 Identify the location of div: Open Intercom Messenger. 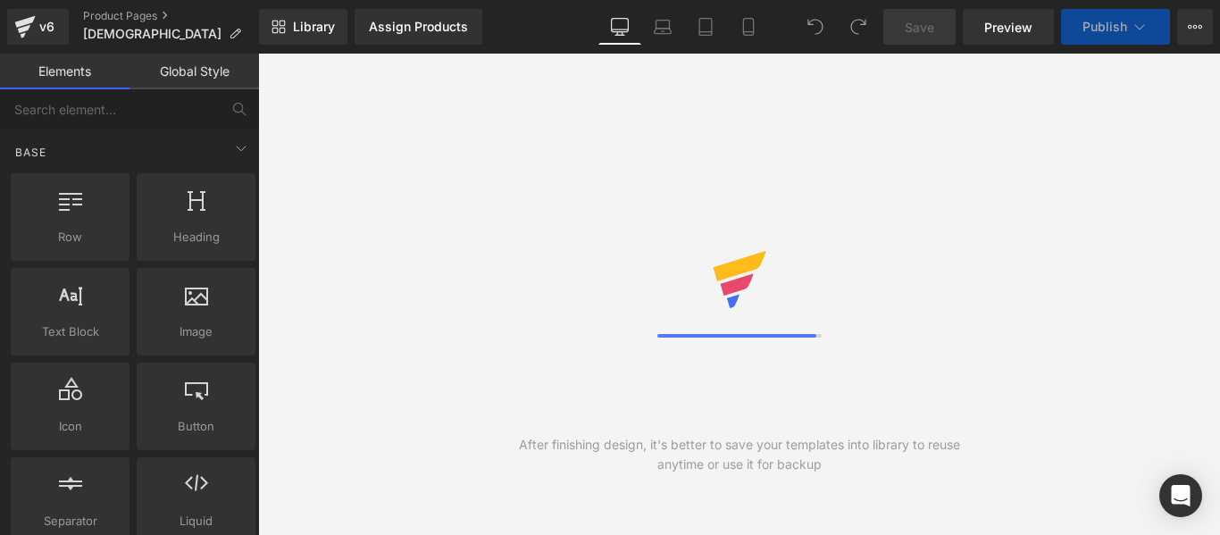
(1181, 496).